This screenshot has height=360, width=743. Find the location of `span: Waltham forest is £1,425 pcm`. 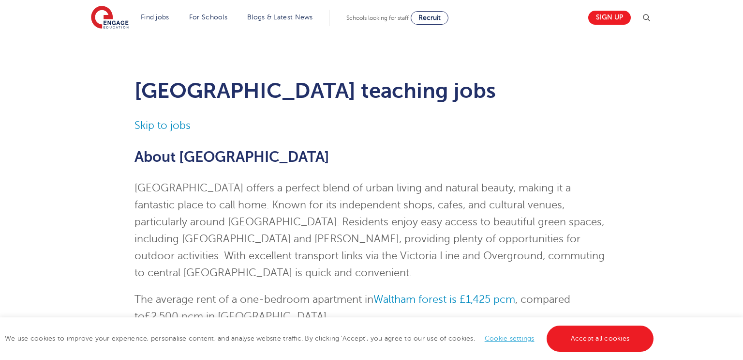

span: Waltham forest is £1,425 pcm is located at coordinates (444, 299).